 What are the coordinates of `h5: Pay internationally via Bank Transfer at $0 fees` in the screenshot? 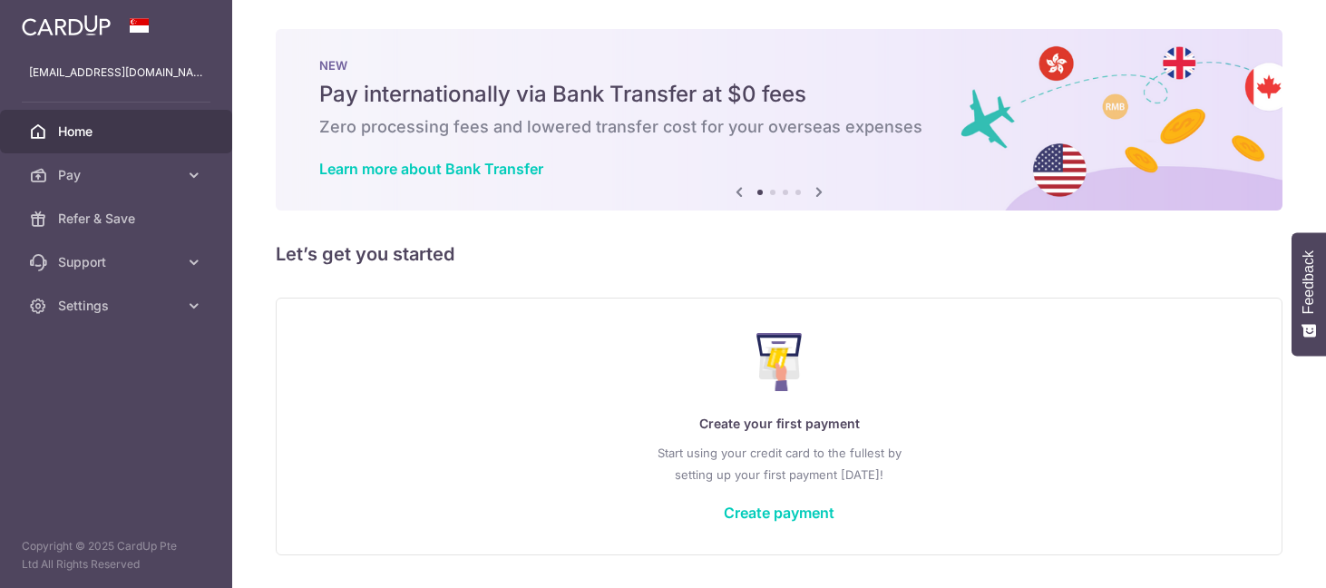 It's located at (779, 94).